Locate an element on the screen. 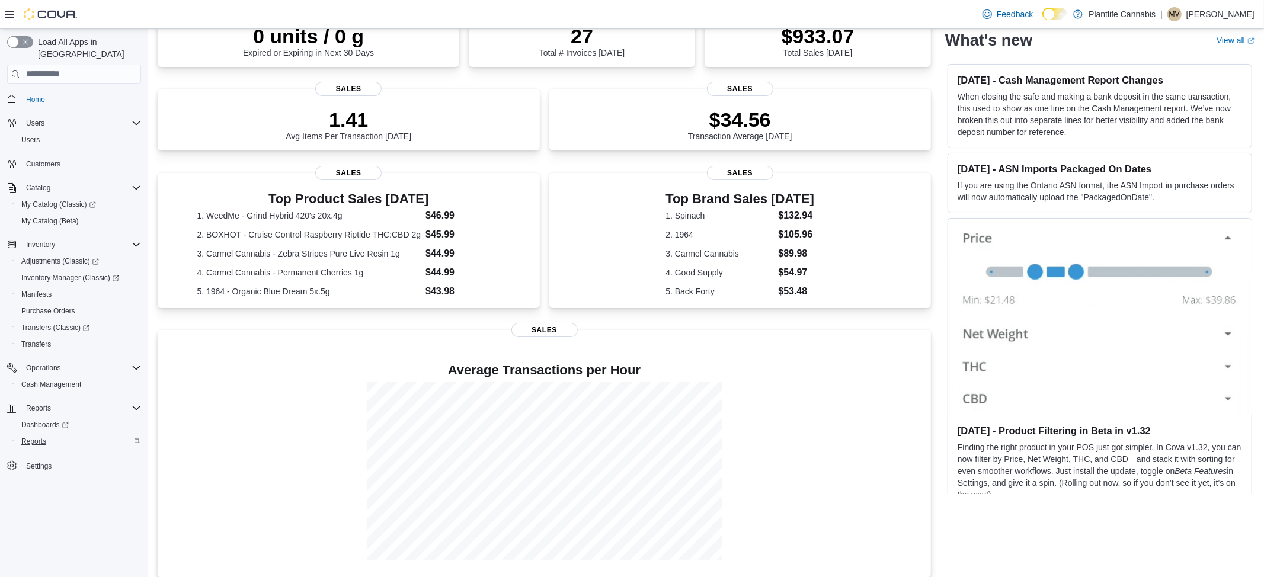 Image resolution: width=1264 pixels, height=577 pixels. a: Manifests is located at coordinates (36, 295).